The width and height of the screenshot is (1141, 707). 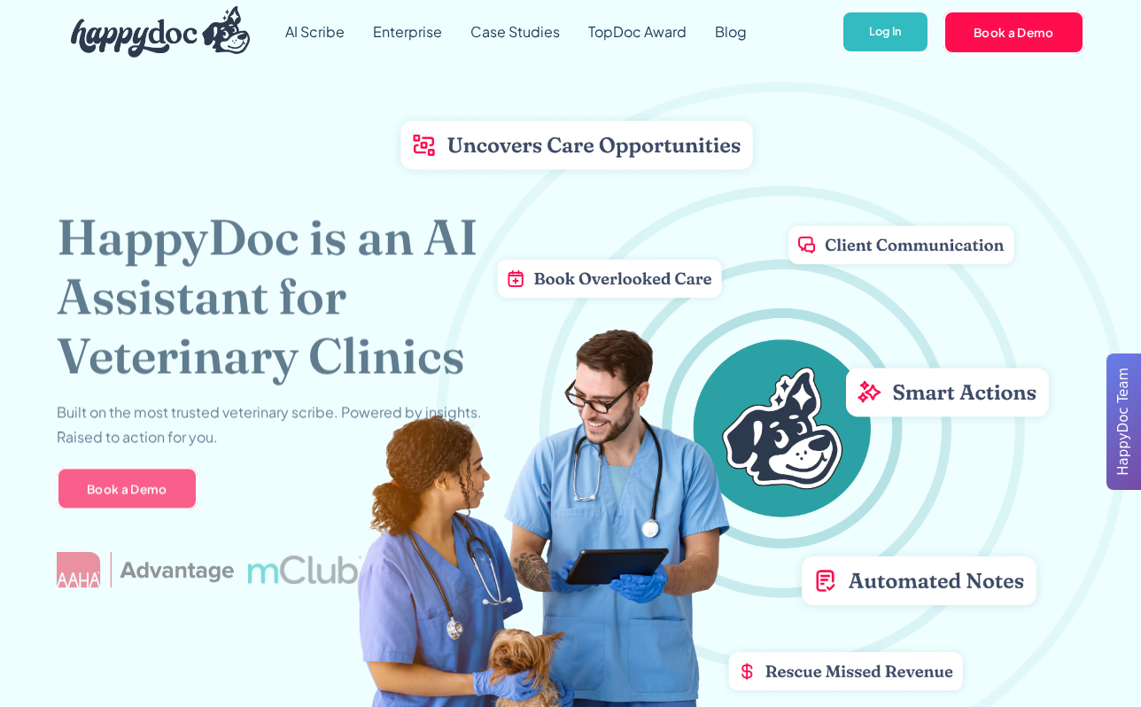 What do you see at coordinates (145, 570) in the screenshot?
I see `img: AAHA Advantage logo` at bounding box center [145, 570].